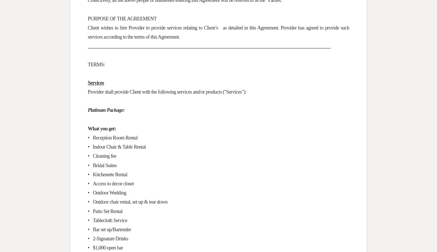  Describe the element at coordinates (102, 156) in the screenshot. I see `span: • Cleaning fee` at that location.